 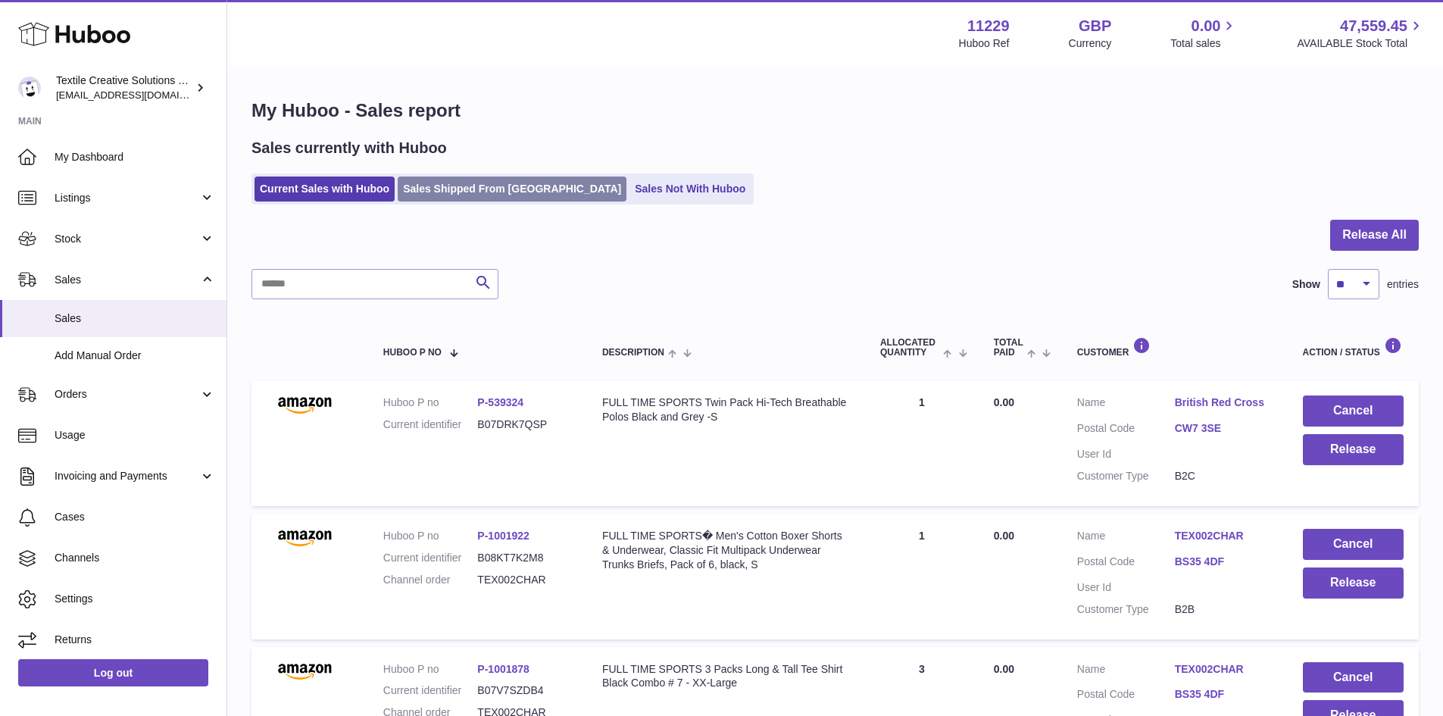 What do you see at coordinates (1223, 476) in the screenshot?
I see `dd: B2C` at bounding box center [1223, 476].